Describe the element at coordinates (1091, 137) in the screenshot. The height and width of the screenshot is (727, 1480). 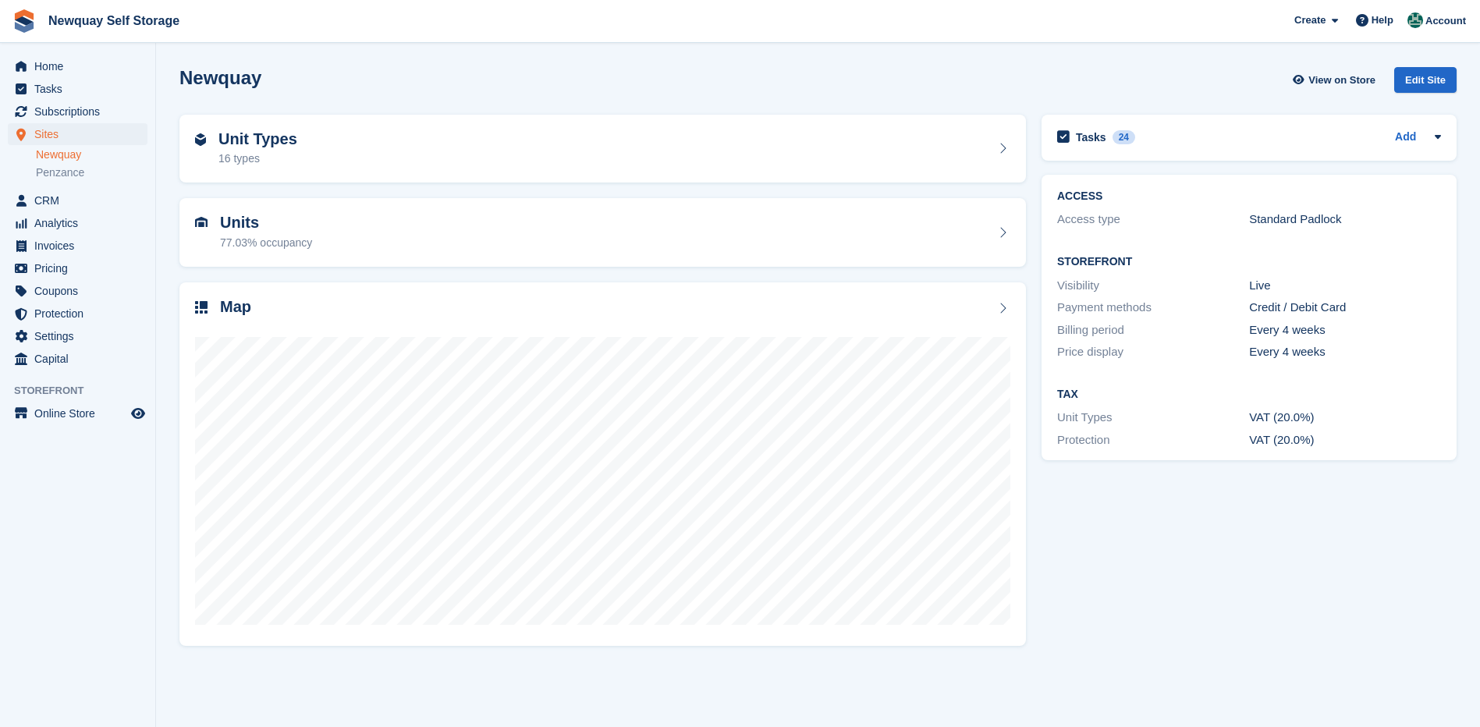
I see `h2: Tasks` at that location.